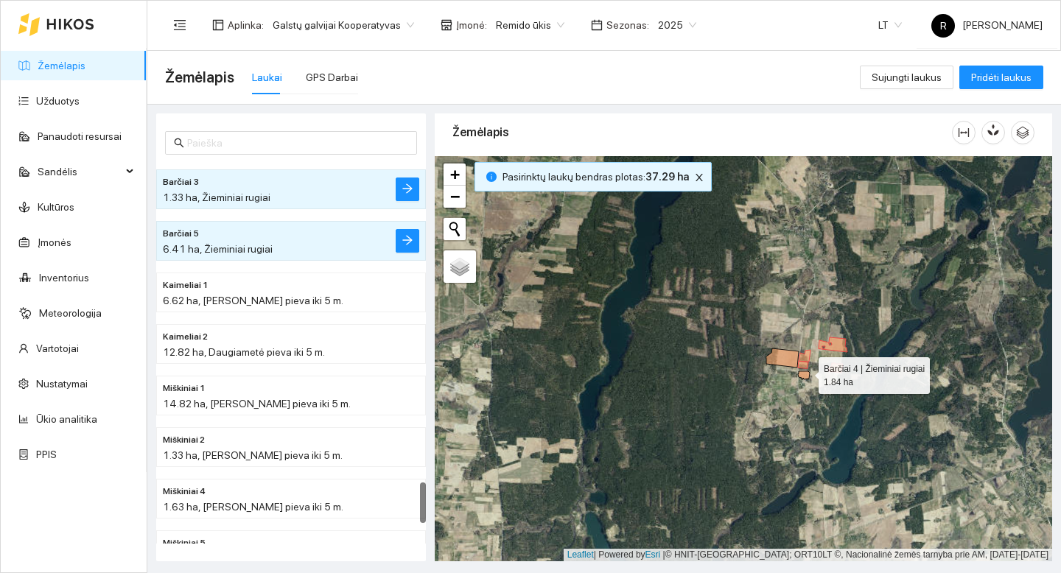  I want to click on span: Miškiniai 4, so click(184, 491).